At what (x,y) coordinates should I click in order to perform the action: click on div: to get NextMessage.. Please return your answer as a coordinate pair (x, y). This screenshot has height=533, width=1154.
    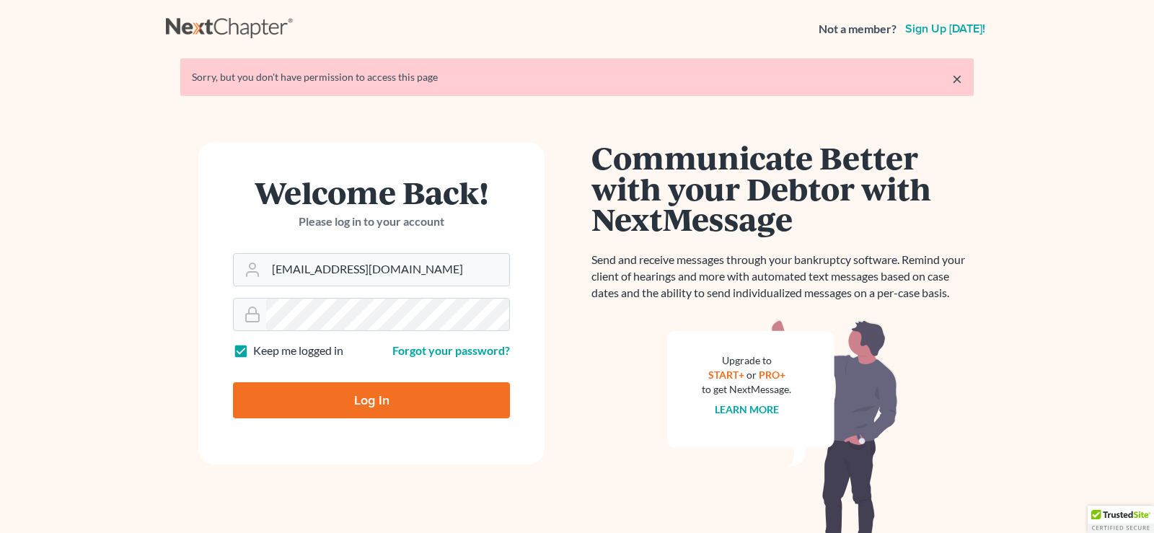
    Looking at the image, I should click on (746, 389).